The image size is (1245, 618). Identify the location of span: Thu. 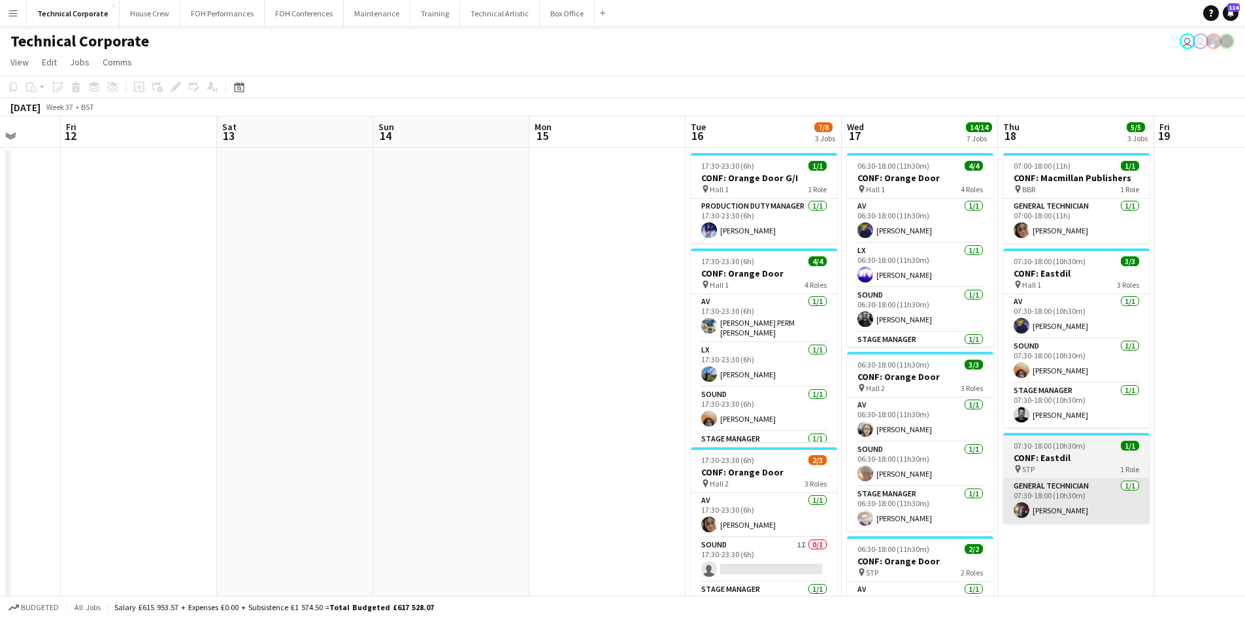
(1011, 127).